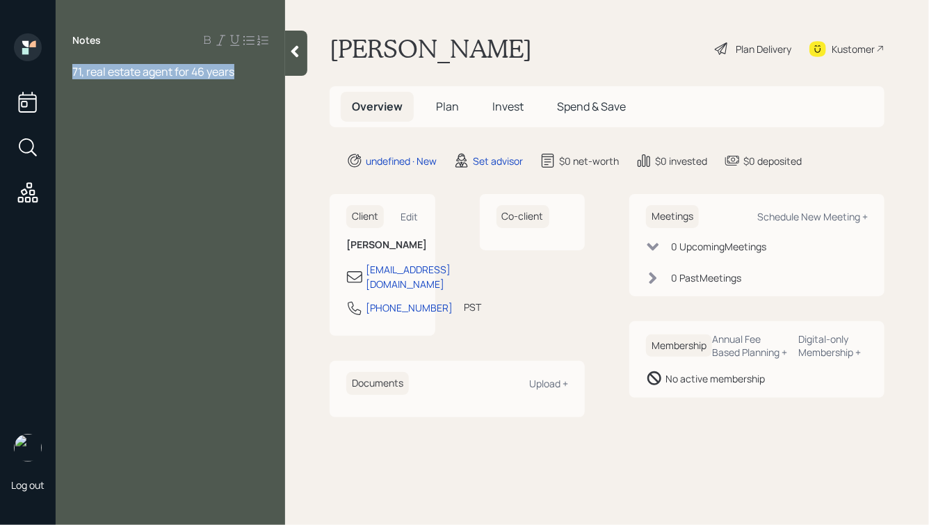 This screenshot has width=929, height=525. Describe the element at coordinates (28, 448) in the screenshot. I see `img: hunter_neumayer.jpg` at that location.